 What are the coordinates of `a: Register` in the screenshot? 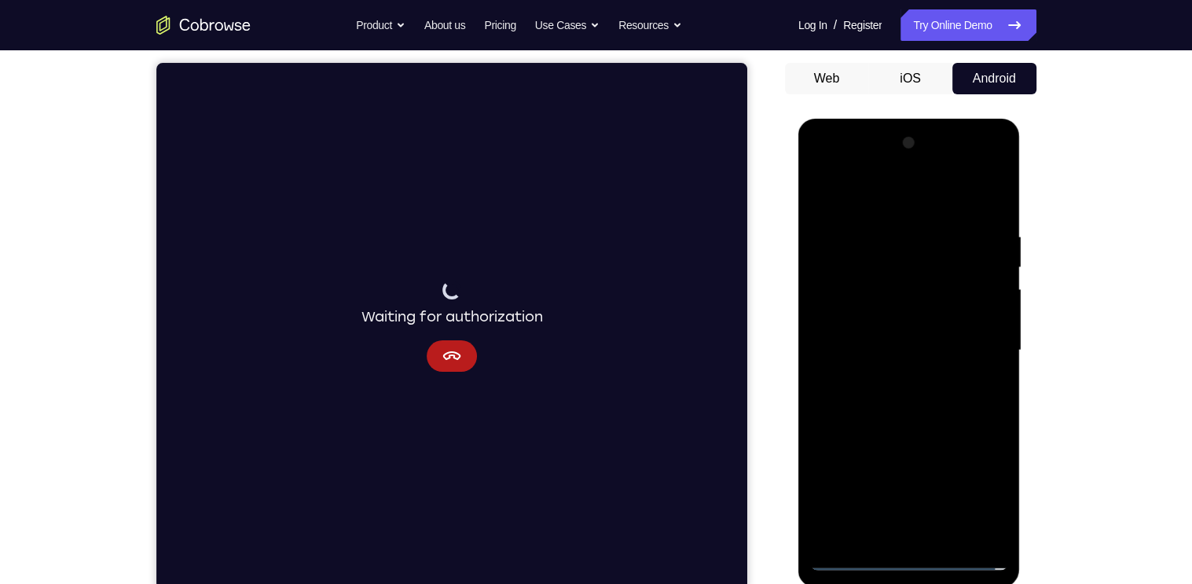 It's located at (862, 25).